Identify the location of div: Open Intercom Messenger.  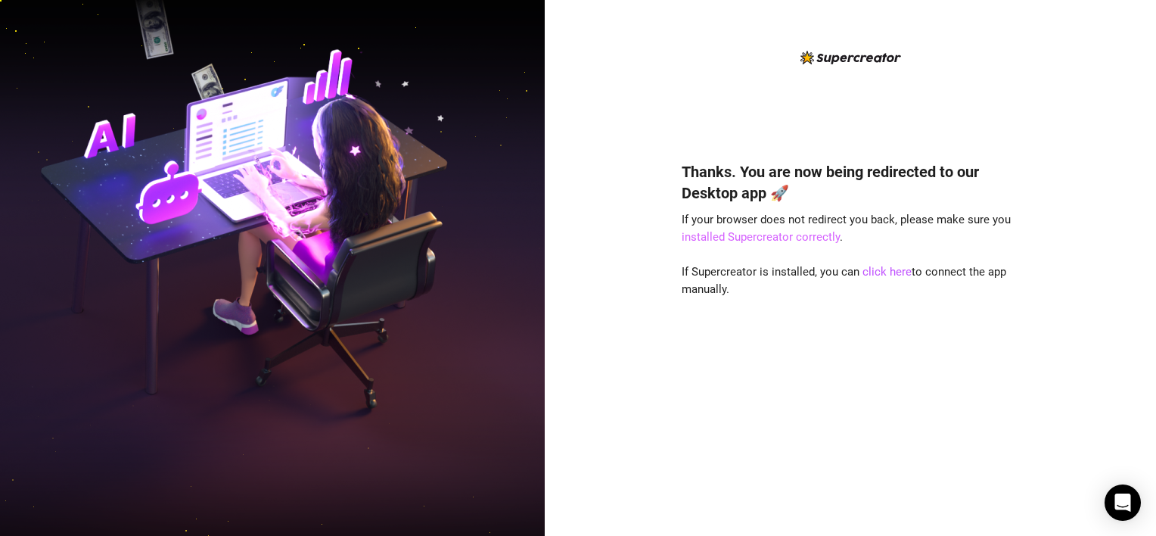
(1122, 502).